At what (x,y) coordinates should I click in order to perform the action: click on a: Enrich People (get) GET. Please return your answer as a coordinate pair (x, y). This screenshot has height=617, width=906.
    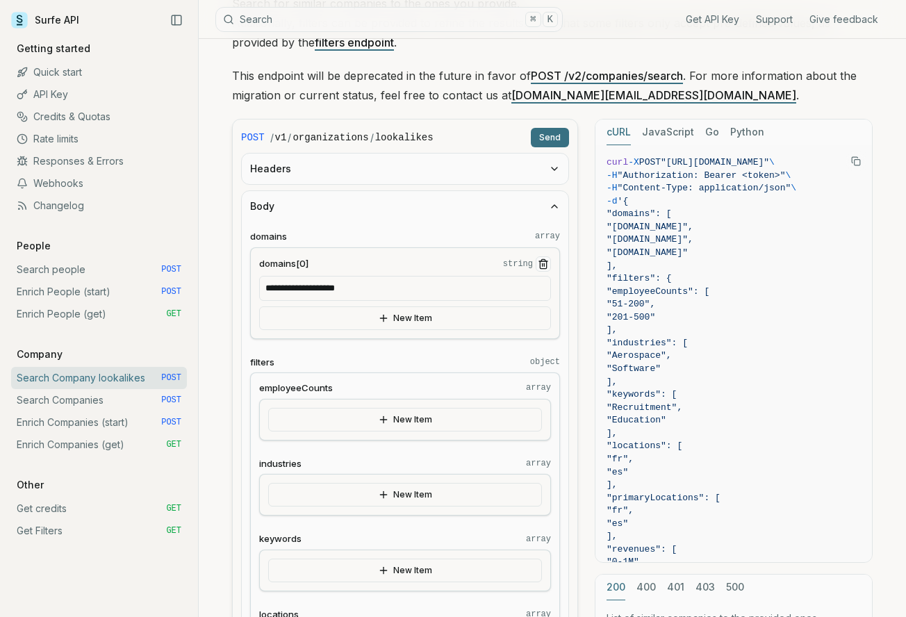
    Looking at the image, I should click on (99, 314).